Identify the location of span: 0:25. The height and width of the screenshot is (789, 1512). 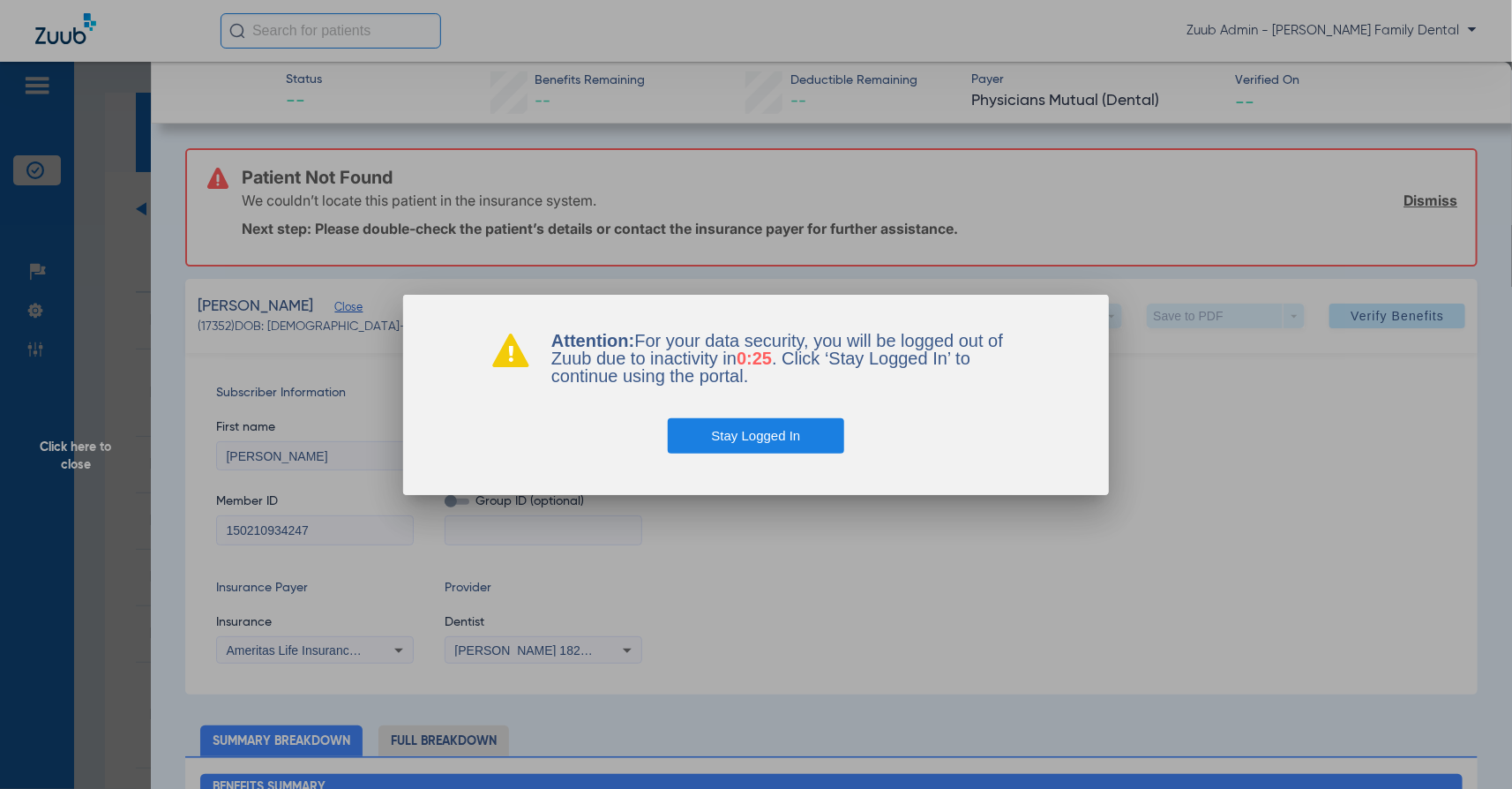
(754, 359).